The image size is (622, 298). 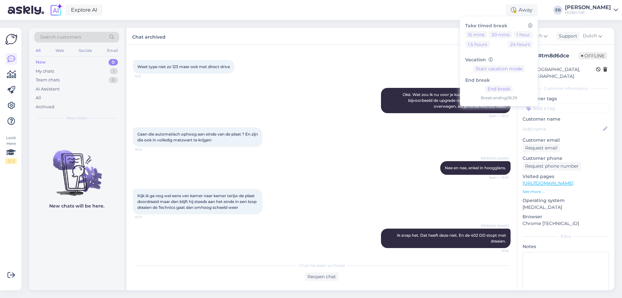 I want to click on img: explore-ai, so click(x=56, y=10).